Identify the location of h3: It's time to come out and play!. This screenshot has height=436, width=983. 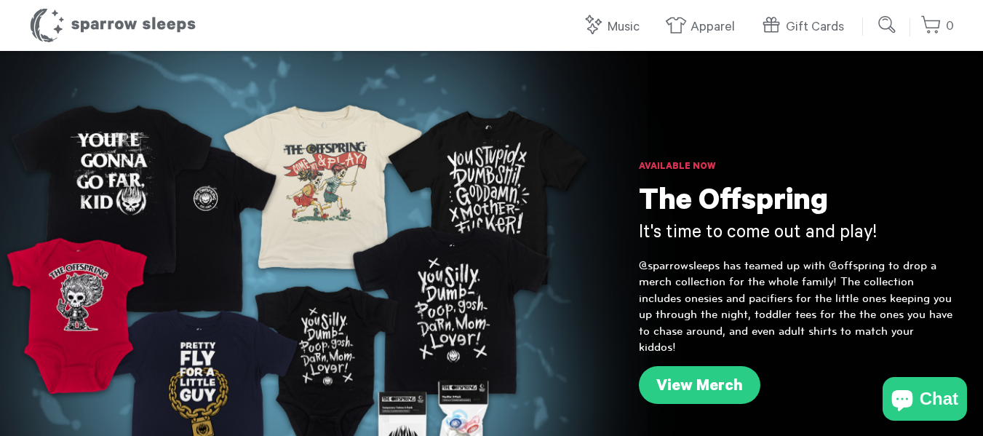
(796, 234).